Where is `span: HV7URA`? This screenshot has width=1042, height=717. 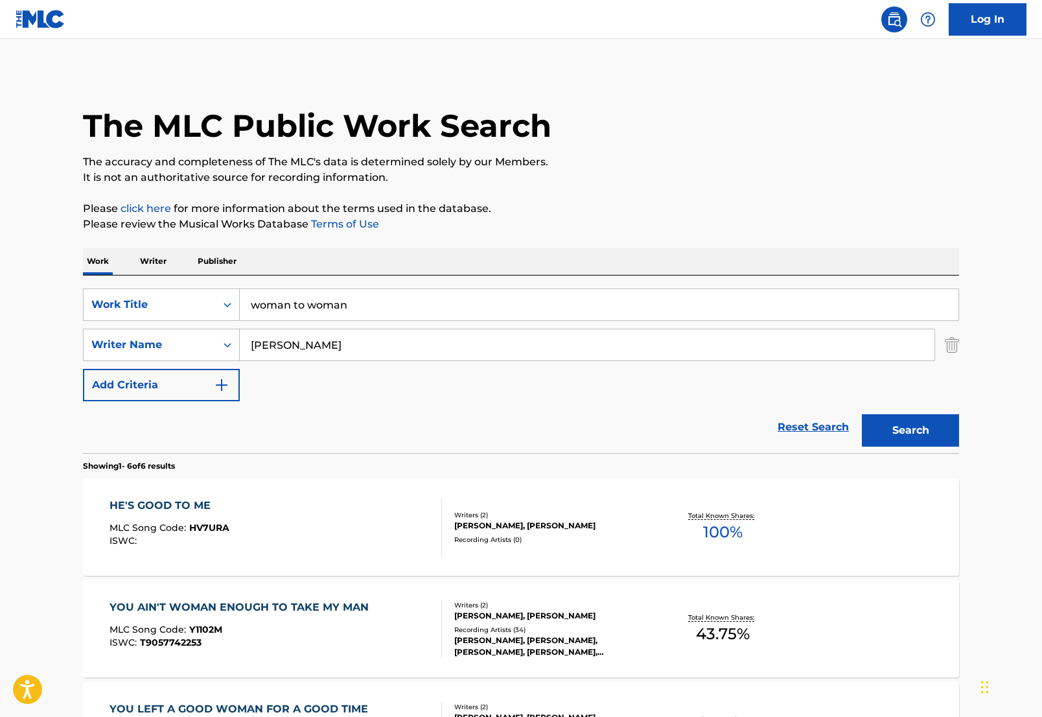
span: HV7URA is located at coordinates (209, 528).